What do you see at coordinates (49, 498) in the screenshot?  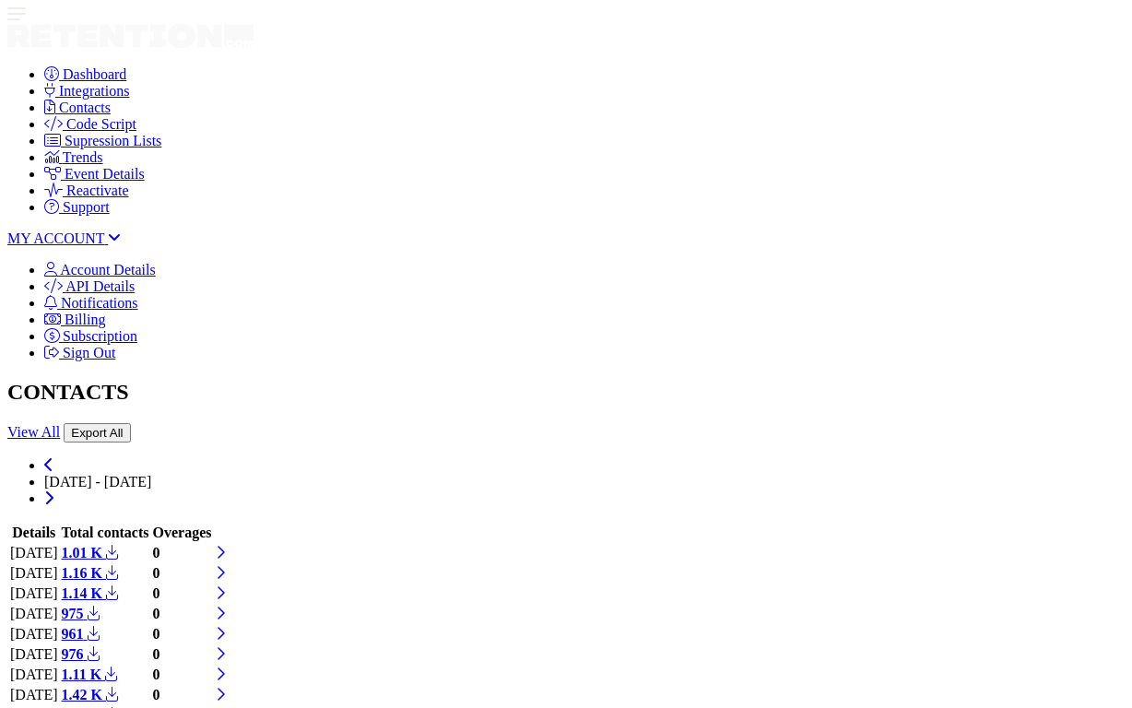 I see `a: Next` at bounding box center [49, 498].